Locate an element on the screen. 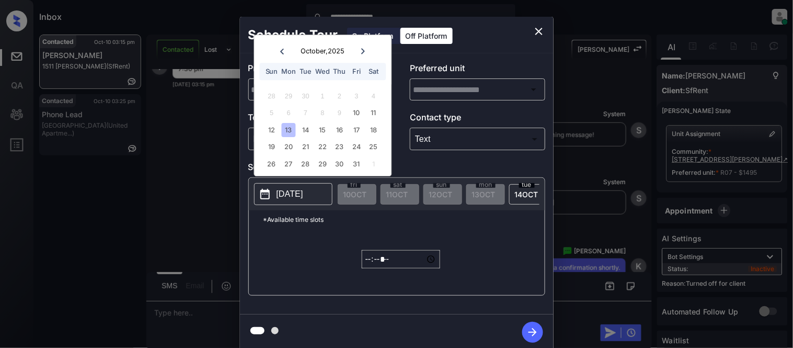  div: October , 2025 is located at coordinates (323, 51).